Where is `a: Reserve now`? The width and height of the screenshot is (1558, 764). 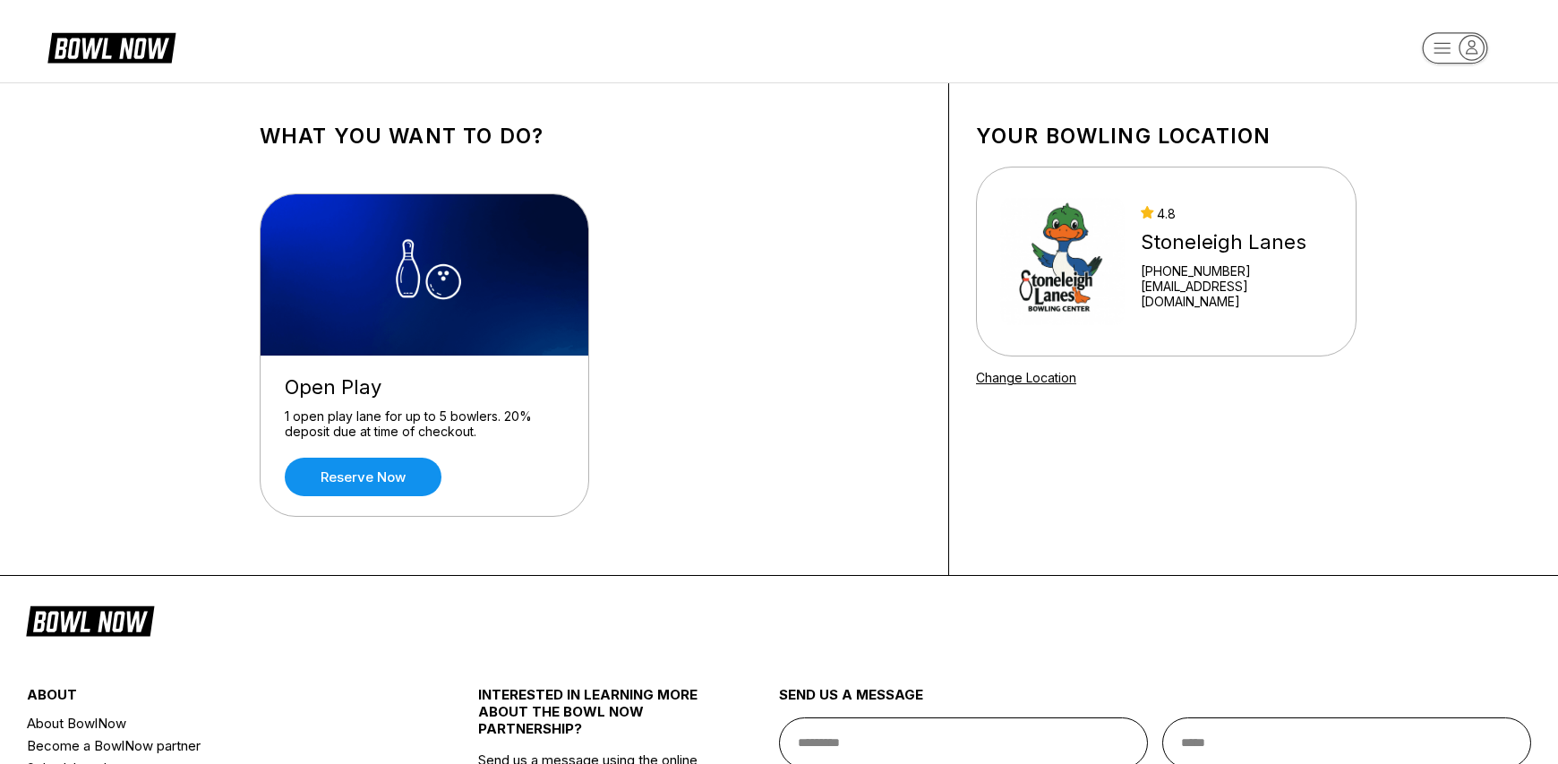 a: Reserve now is located at coordinates (363, 476).